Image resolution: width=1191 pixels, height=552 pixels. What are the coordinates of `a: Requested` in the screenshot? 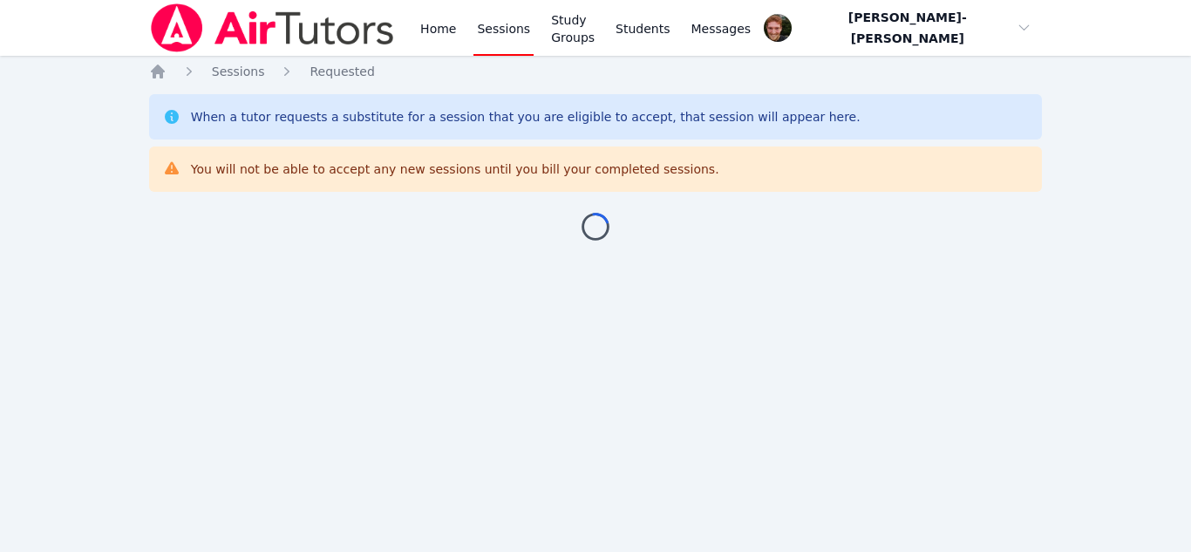 It's located at (342, 71).